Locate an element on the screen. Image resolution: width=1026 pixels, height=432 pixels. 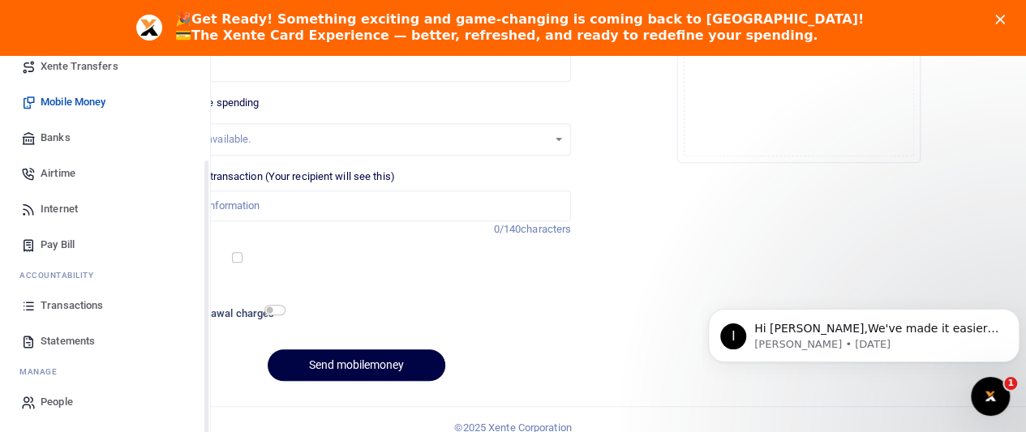
span: Statements is located at coordinates (67, 342).